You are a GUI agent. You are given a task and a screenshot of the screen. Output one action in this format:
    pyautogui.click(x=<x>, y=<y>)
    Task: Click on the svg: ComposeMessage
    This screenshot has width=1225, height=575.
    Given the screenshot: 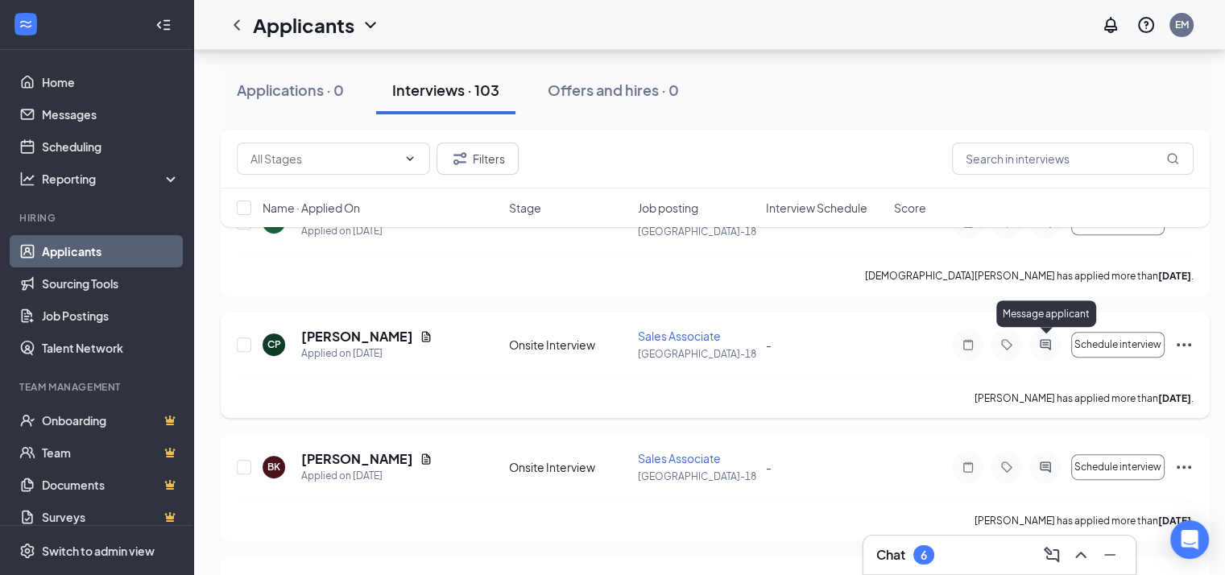 What is the action you would take?
    pyautogui.click(x=1051, y=555)
    